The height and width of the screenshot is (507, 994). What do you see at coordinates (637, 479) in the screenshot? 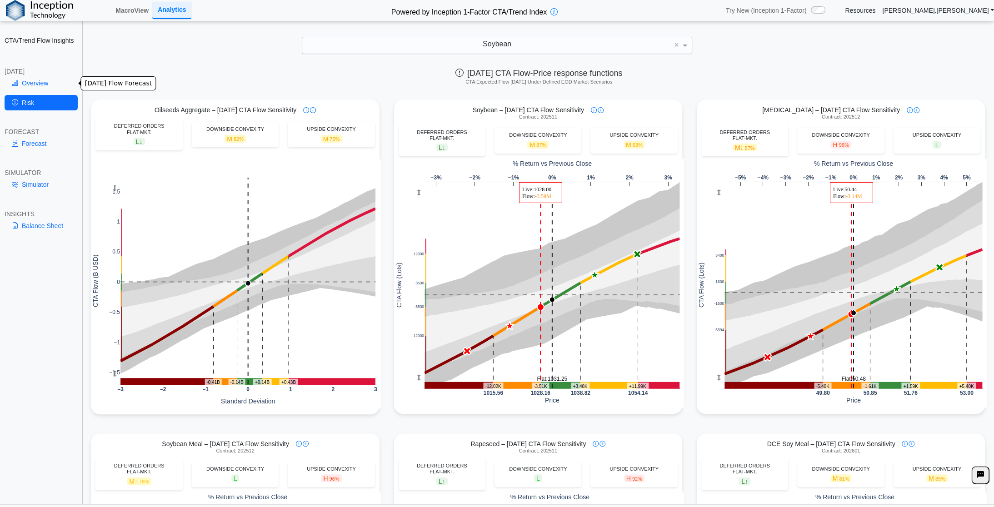
I see `span: 92%` at bounding box center [637, 479].